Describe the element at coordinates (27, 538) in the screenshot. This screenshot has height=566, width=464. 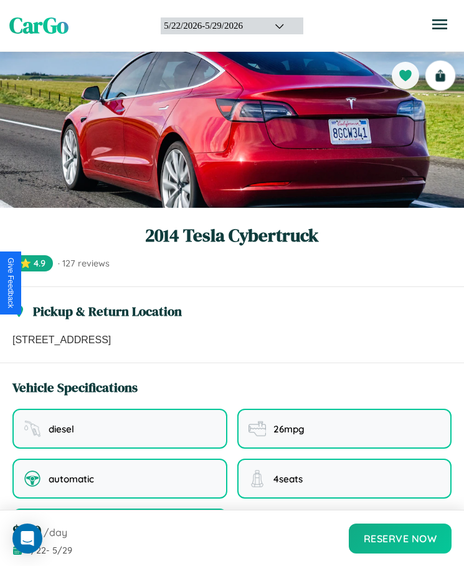
I see `div: Open Intercom Messenger` at that location.